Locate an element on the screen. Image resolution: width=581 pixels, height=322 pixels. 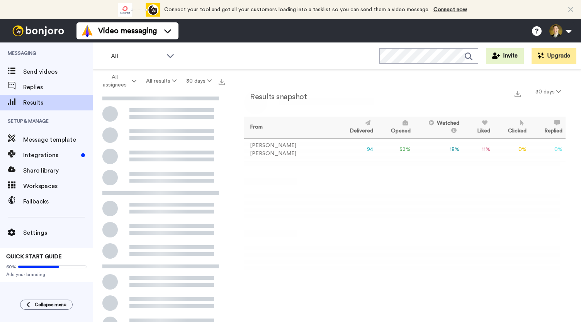
span: Integrations is located at coordinates (51, 155).